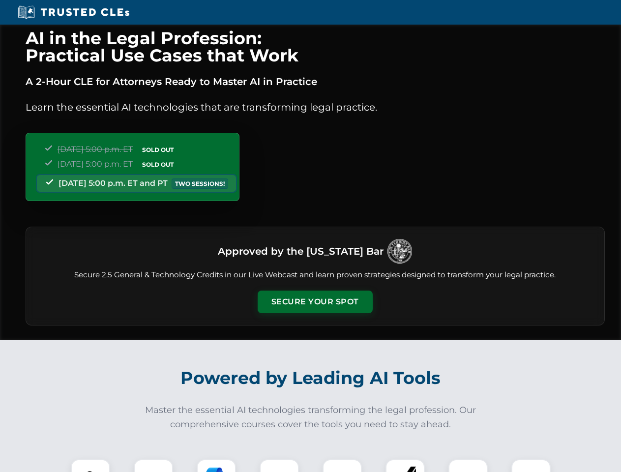 The height and width of the screenshot is (472, 621). What do you see at coordinates (311, 378) in the screenshot?
I see `h2: Powered by Leading AI Tools` at bounding box center [311, 378].